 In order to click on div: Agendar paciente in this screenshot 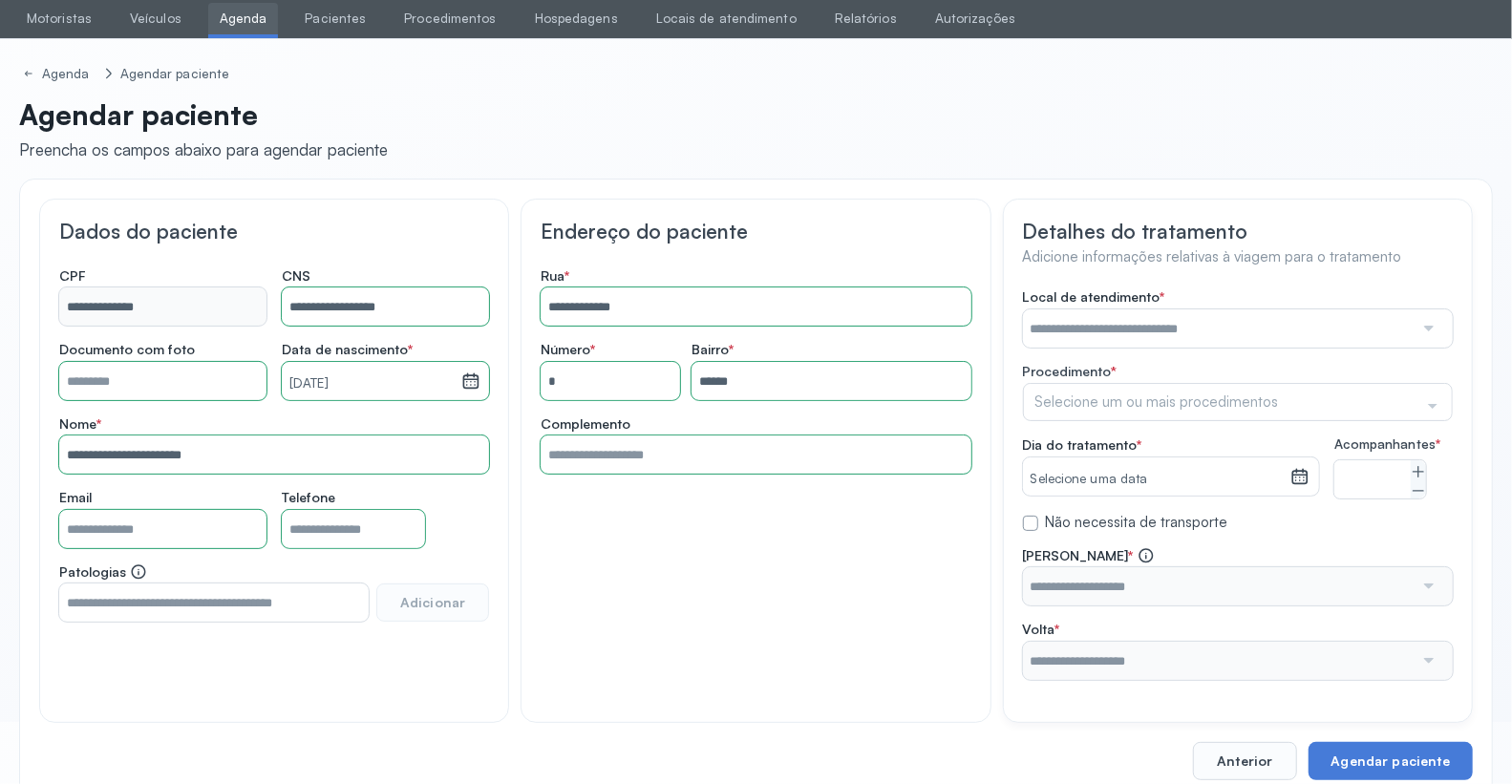, I will do `click(175, 73)`.